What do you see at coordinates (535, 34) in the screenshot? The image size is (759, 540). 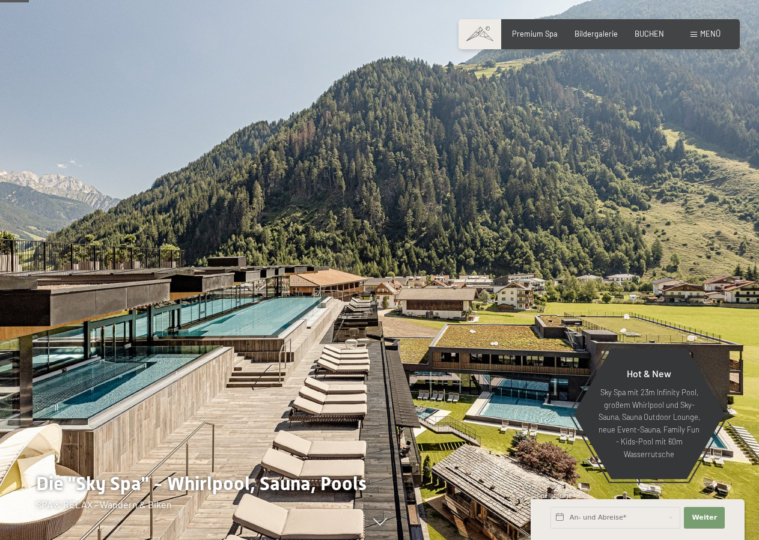 I see `span: Premium Spa` at bounding box center [535, 34].